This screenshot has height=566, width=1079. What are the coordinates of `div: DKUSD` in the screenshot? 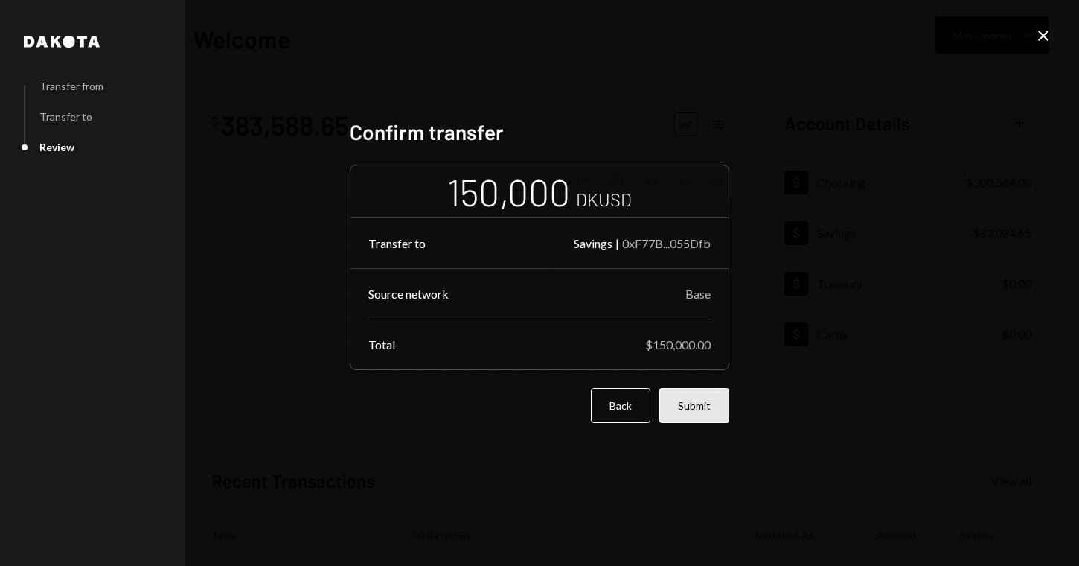 It's located at (604, 199).